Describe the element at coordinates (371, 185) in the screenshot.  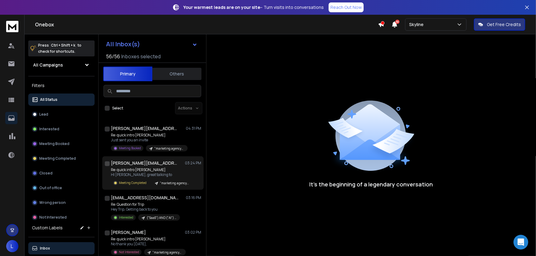
I see `p: It’s the beginning of a legendary conversation` at that location.